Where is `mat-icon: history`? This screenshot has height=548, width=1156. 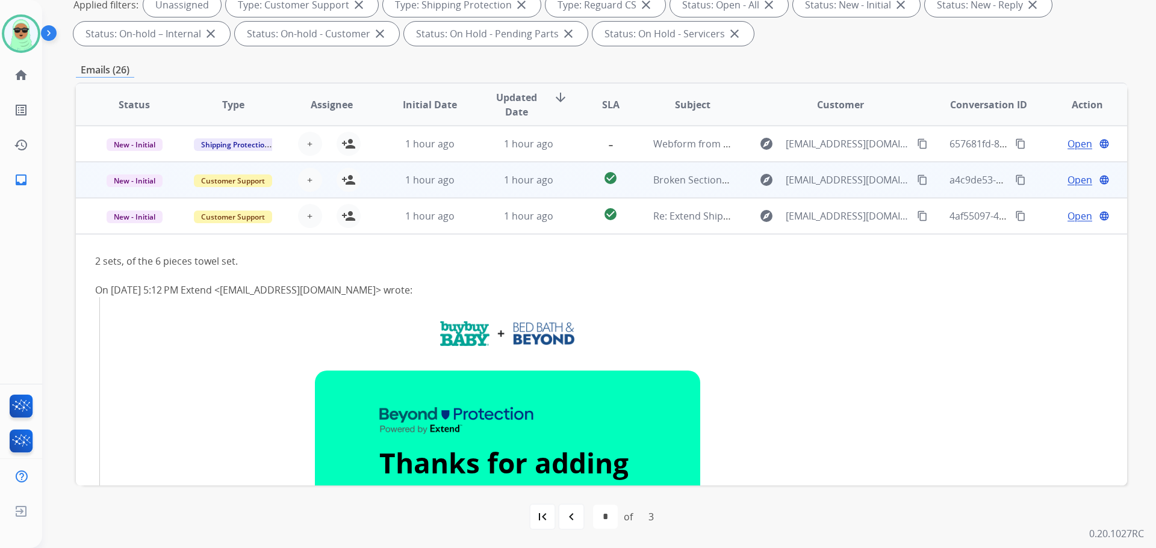
mat-icon: history is located at coordinates (21, 145).